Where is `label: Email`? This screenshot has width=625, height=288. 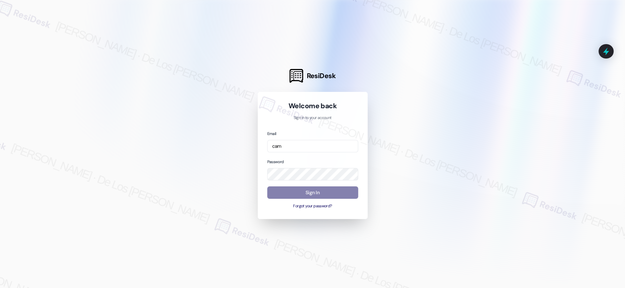 label: Email is located at coordinates (272, 134).